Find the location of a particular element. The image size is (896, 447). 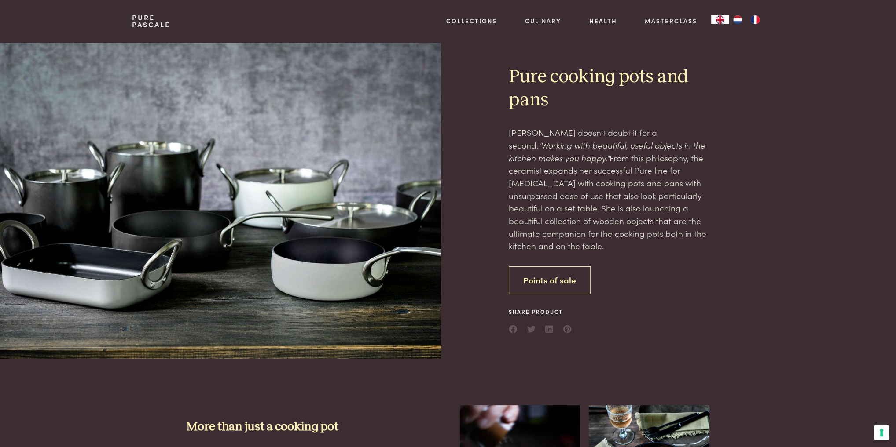

span: Share product is located at coordinates (540, 312).